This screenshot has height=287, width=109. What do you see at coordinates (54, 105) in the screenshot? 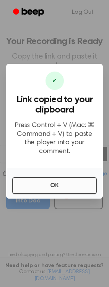
I see `h3: Link copied to your clipboard` at bounding box center [54, 105].